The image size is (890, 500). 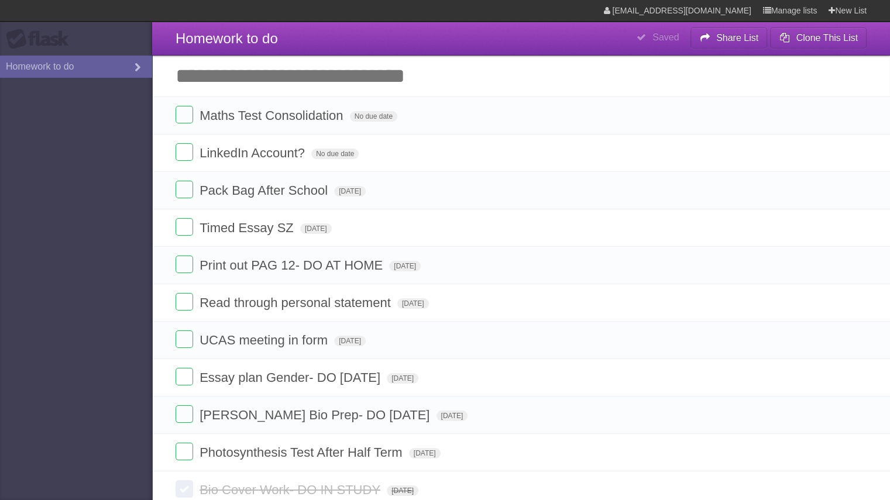 I want to click on span: Bio Cover Work- DO IN STUDY, so click(x=291, y=490).